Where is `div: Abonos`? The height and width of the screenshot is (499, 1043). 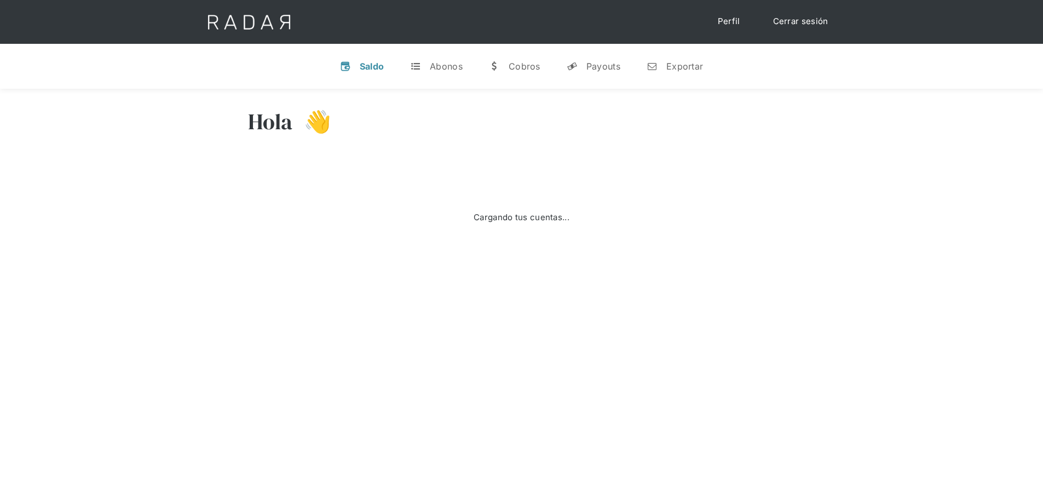
div: Abonos is located at coordinates (446, 66).